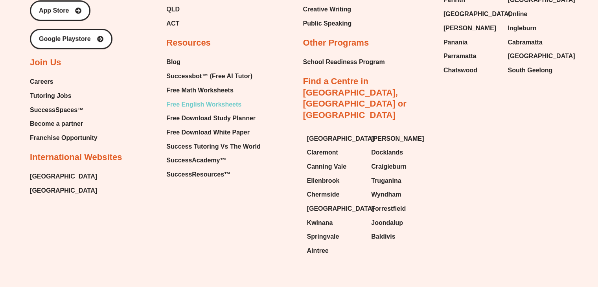  Describe the element at coordinates (57, 110) in the screenshot. I see `span: SuccessSpaces™` at that location.